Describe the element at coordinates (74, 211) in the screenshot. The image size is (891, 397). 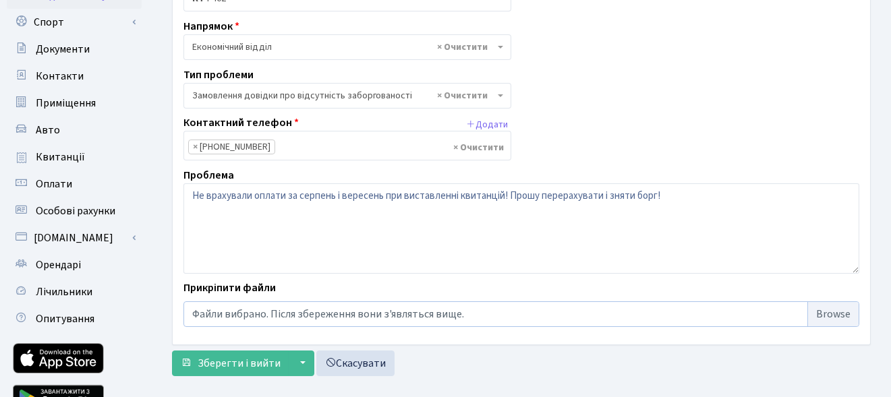
I see `a: Особові рахунки` at that location.